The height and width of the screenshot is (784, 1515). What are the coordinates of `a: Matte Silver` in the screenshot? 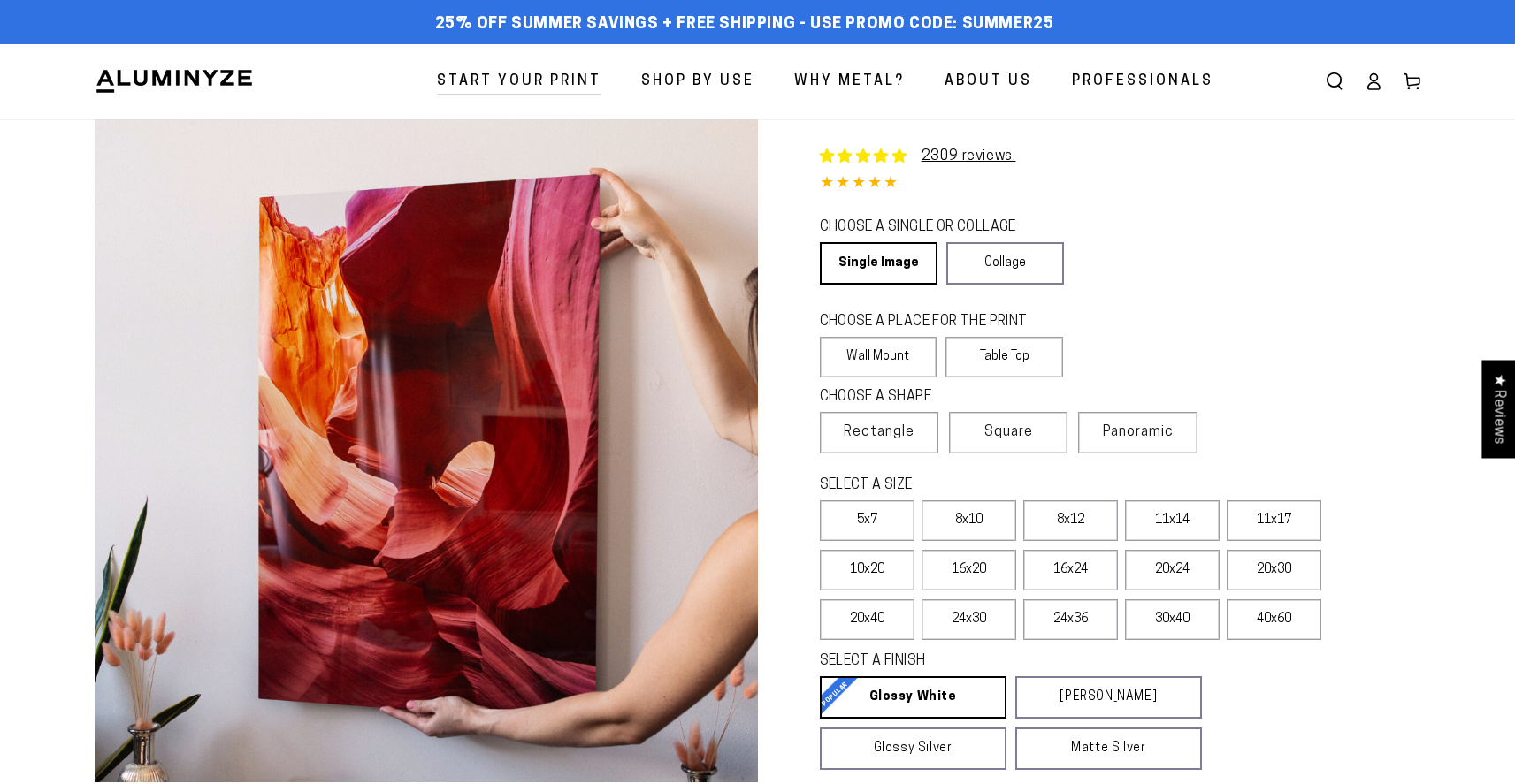 It's located at (1108, 749).